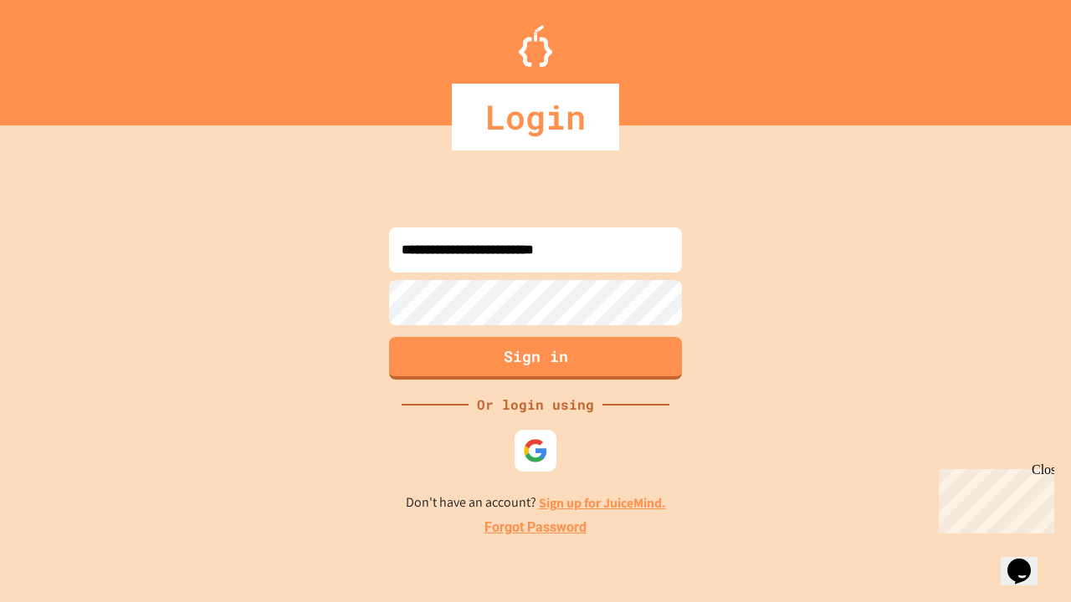  I want to click on div: Login, so click(535, 117).